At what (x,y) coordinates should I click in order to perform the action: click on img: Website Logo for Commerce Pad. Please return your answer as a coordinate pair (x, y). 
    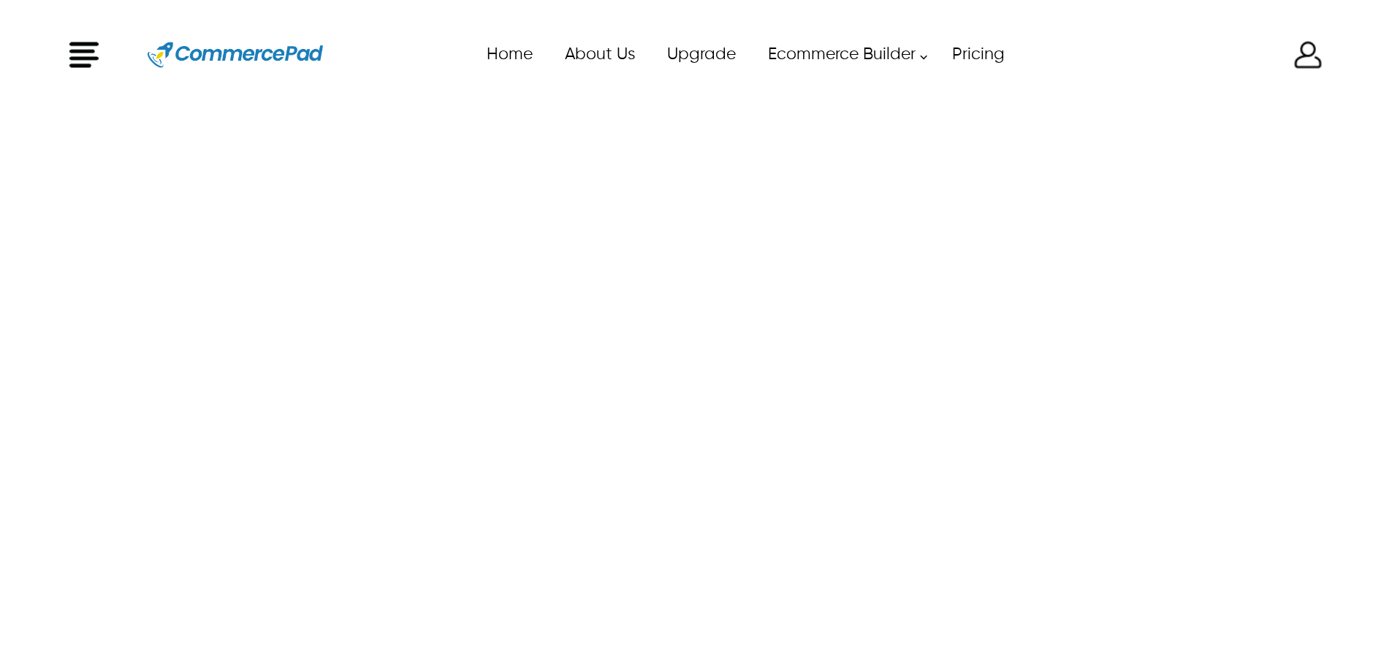
    Looking at the image, I should click on (235, 55).